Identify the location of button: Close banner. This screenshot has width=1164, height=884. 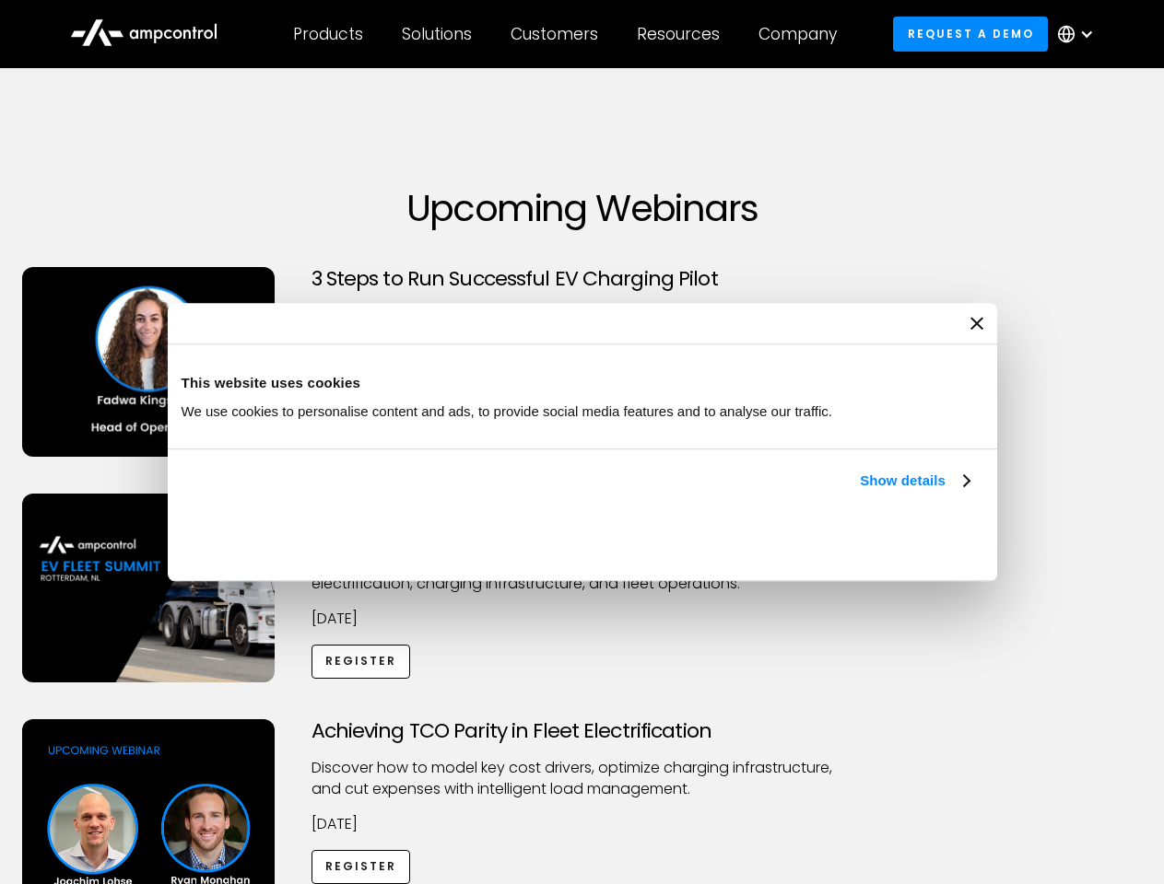
(977, 323).